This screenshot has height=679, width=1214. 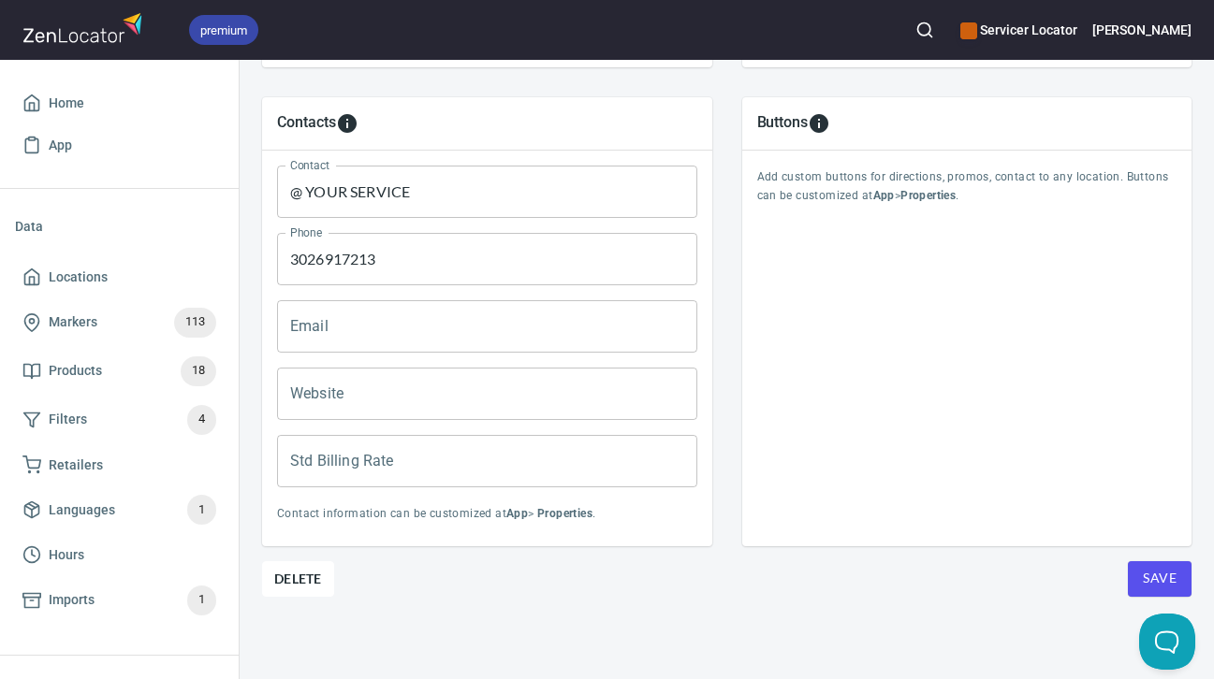 What do you see at coordinates (1018, 30) in the screenshot?
I see `div: Manage your apps` at bounding box center [1018, 30].